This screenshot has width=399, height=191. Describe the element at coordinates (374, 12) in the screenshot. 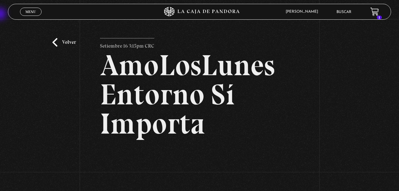

I see `a: 1` at that location.